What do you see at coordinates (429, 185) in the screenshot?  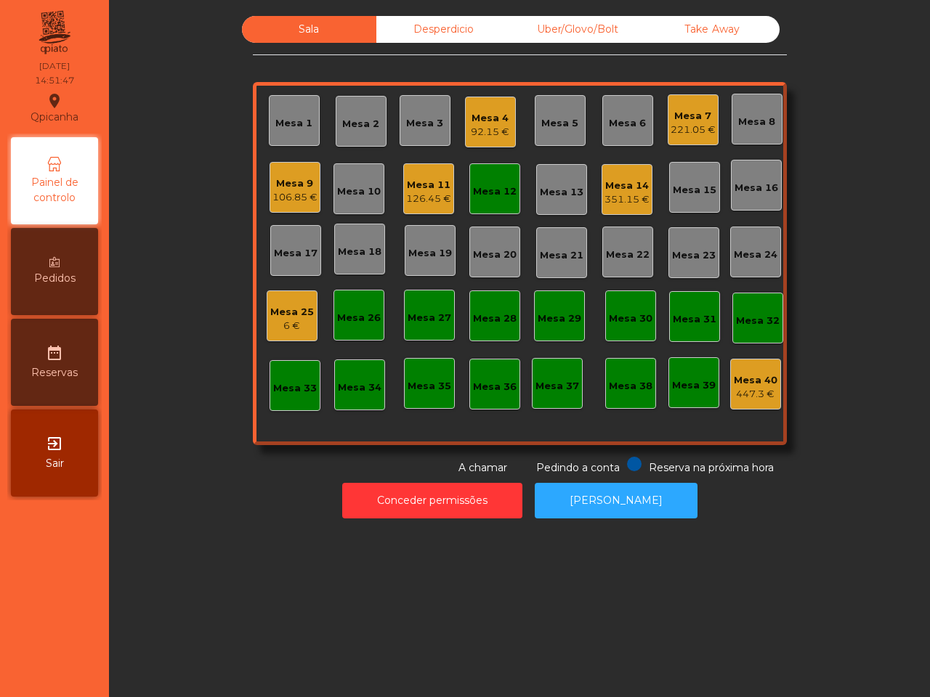 I see `div: Mesa 11` at bounding box center [429, 185].